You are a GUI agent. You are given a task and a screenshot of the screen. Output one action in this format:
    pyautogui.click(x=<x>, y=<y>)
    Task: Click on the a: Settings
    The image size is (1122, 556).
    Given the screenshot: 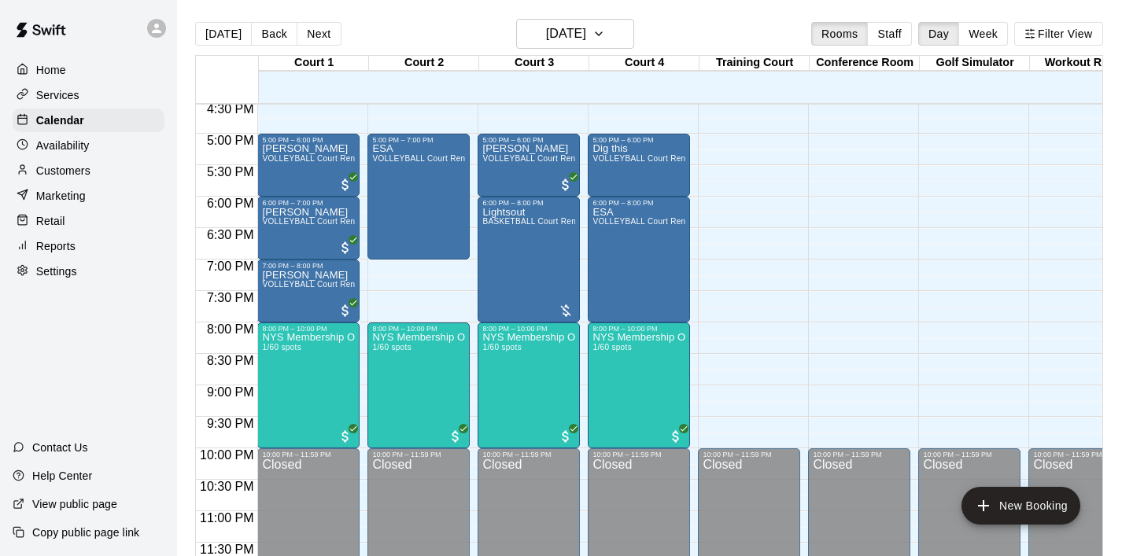 What is the action you would take?
    pyautogui.click(x=88, y=271)
    